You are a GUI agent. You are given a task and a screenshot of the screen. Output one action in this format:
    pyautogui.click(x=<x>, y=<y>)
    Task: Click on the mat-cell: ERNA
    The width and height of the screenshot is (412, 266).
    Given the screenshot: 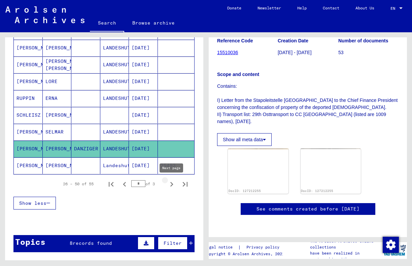 What is the action you would take?
    pyautogui.click(x=57, y=98)
    